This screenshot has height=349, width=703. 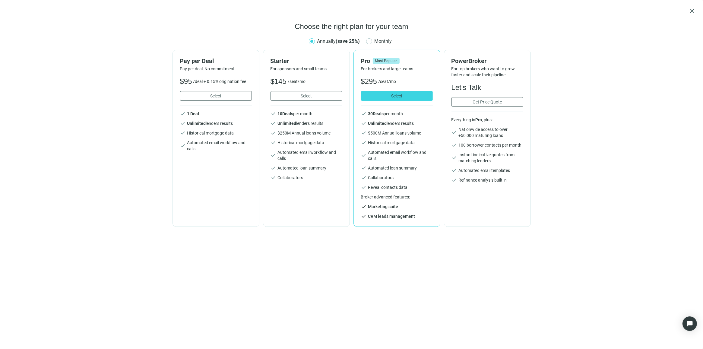 I want to click on span: $ 250 M Annual loans volume, so click(x=304, y=133).